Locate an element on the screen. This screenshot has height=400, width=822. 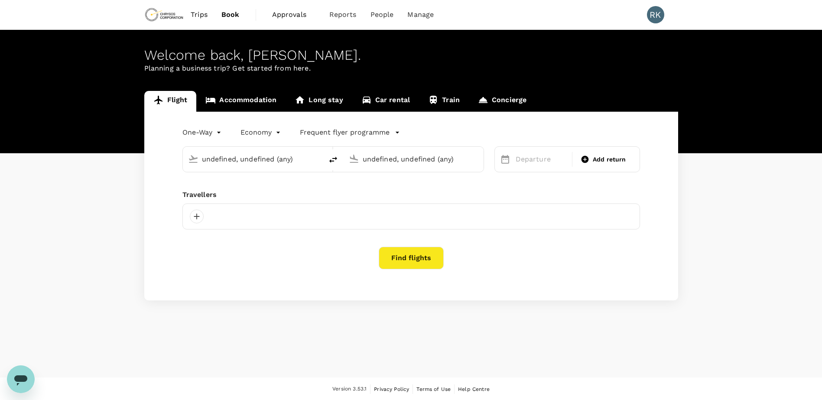
span: Version 3.53.1 is located at coordinates (349, 389).